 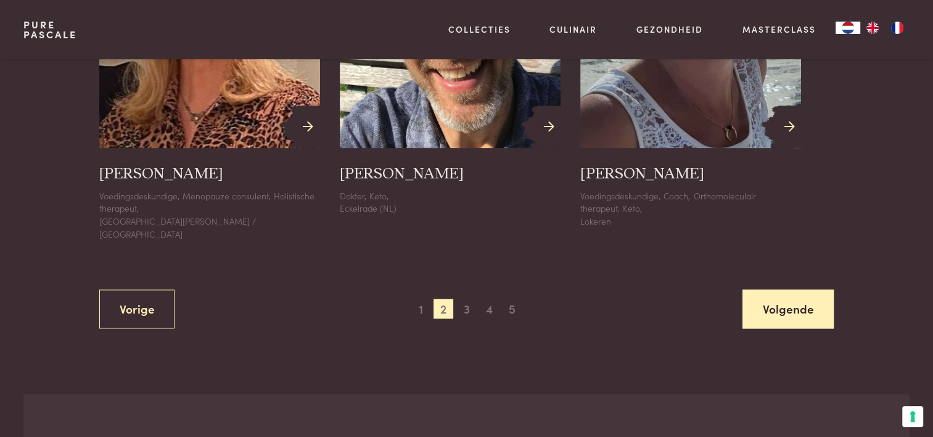 What do you see at coordinates (913, 416) in the screenshot?
I see `button: Uw voorkeuren voor toestemming voor trackingtechnologieën` at bounding box center [913, 416].